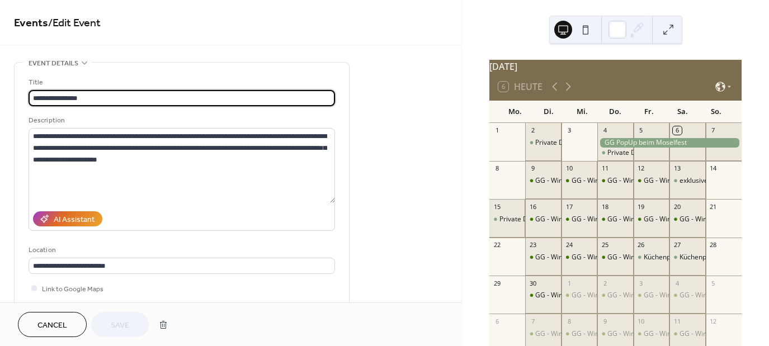  I want to click on div: 18, so click(605, 206).